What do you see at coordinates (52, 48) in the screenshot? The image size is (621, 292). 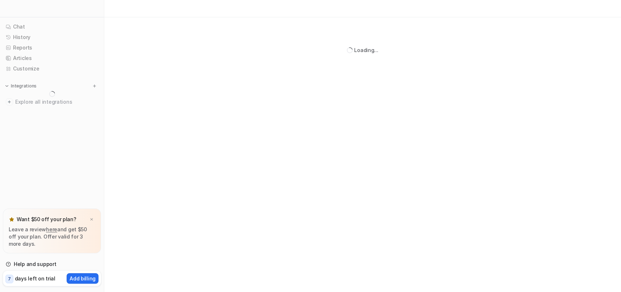 I see `a: Reports` at bounding box center [52, 48].